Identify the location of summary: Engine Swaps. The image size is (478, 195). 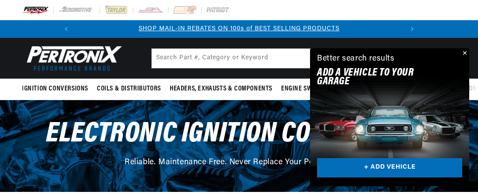
(302, 89).